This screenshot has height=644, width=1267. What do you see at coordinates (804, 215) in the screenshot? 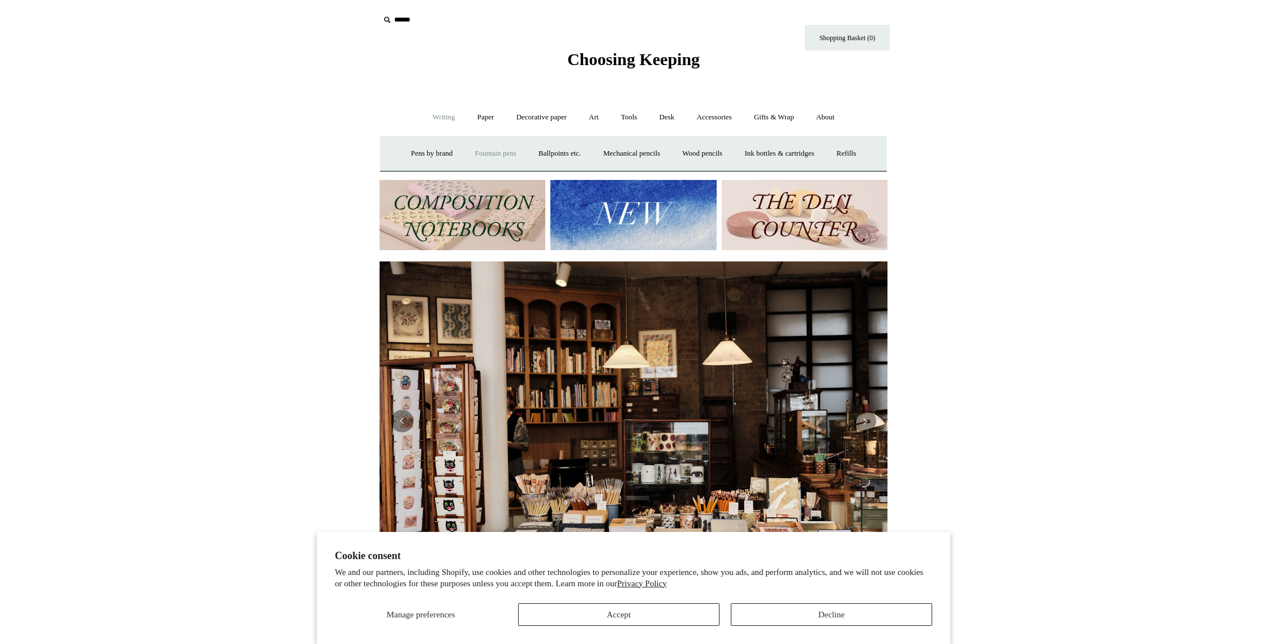
I see `a: The Deli Counter` at bounding box center [804, 215].